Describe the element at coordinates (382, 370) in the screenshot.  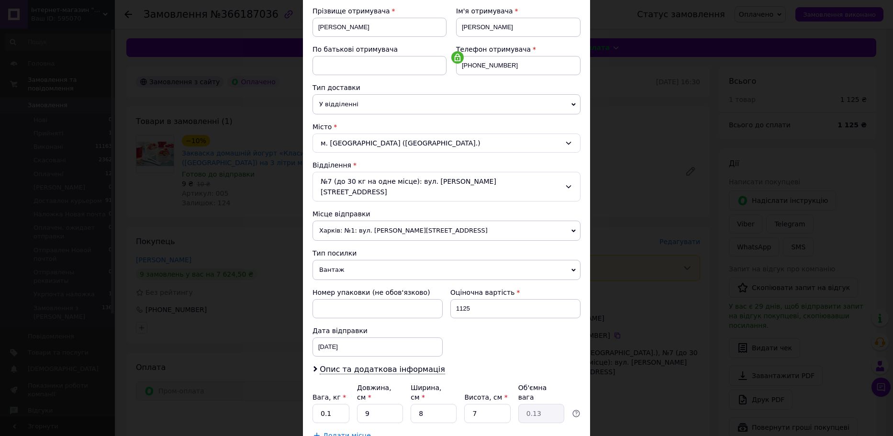
I see `span: Опис та додаткова інформація` at that location.